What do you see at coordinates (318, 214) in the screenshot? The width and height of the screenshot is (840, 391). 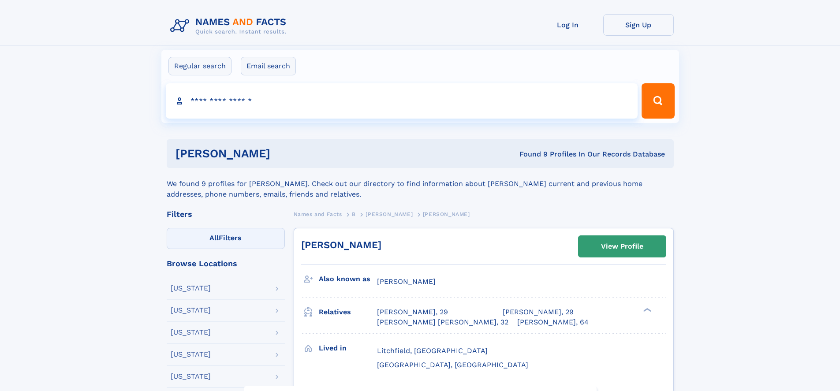 I see `a: Names and Facts` at bounding box center [318, 214].